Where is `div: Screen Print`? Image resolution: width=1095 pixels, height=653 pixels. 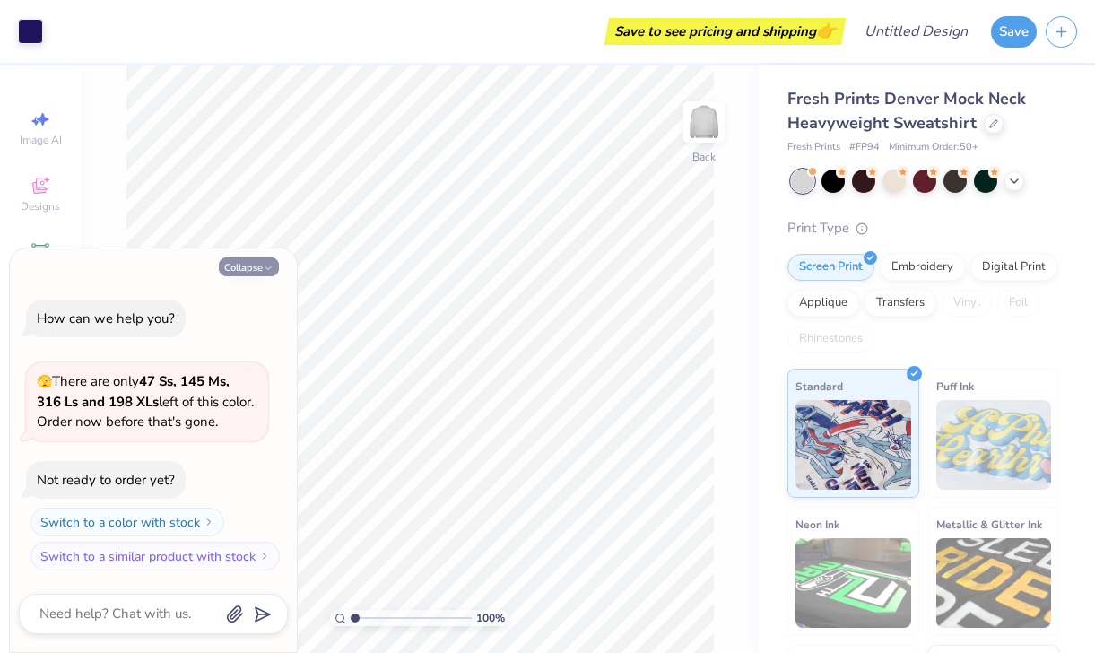 div: Screen Print is located at coordinates (830, 267).